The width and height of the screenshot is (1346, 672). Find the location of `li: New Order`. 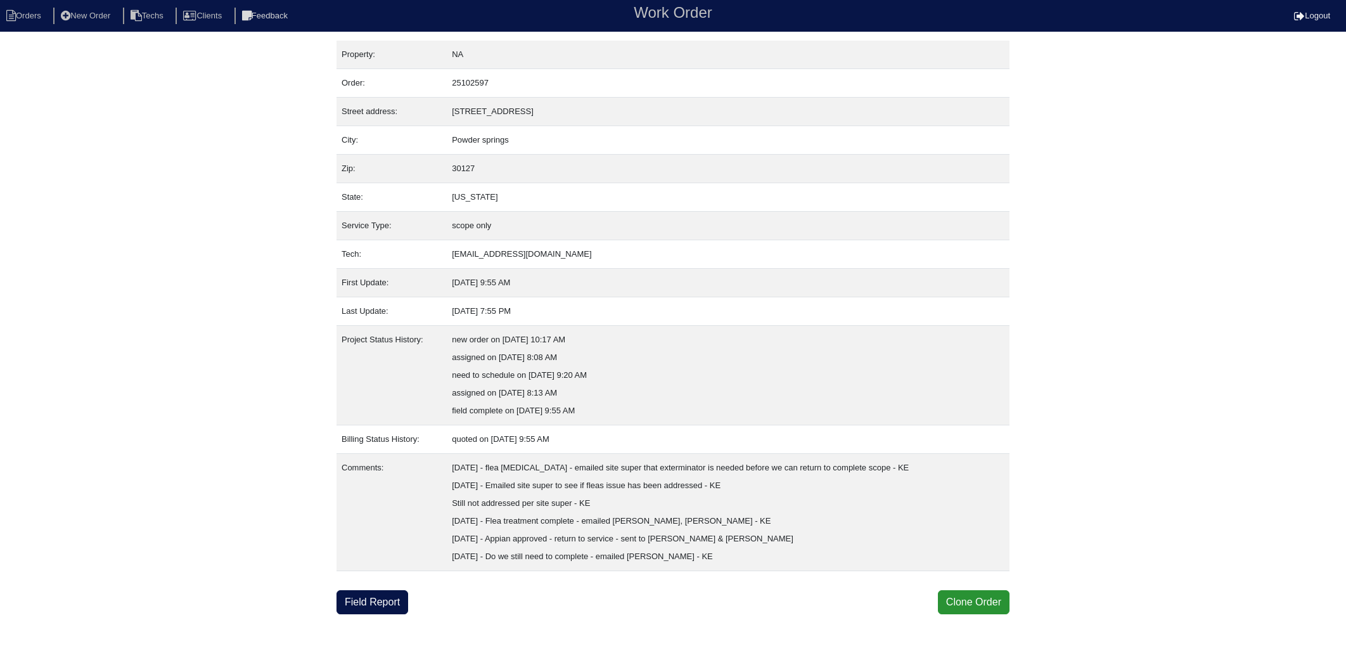

li: New Order is located at coordinates (87, 16).